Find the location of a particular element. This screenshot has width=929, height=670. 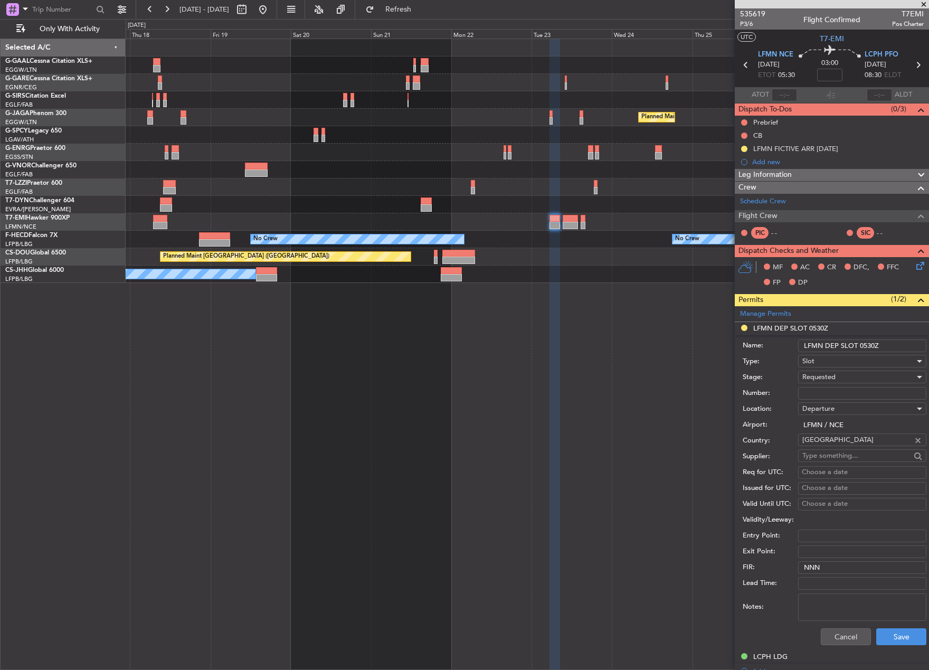

label: Valid Until UTC: is located at coordinates (770, 504).